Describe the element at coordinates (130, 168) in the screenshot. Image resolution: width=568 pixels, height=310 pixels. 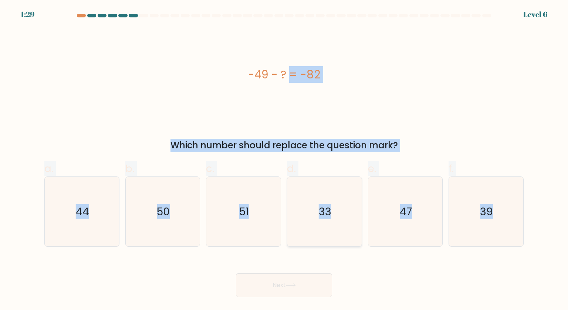
I see `span: b.` at that location.